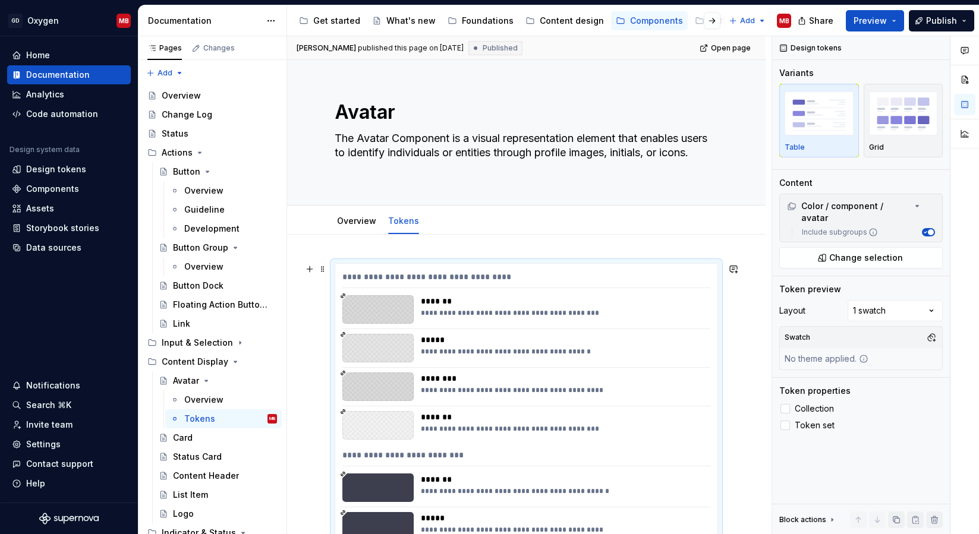 The height and width of the screenshot is (534, 979). Describe the element at coordinates (337, 21) in the screenshot. I see `div: Get started` at that location.